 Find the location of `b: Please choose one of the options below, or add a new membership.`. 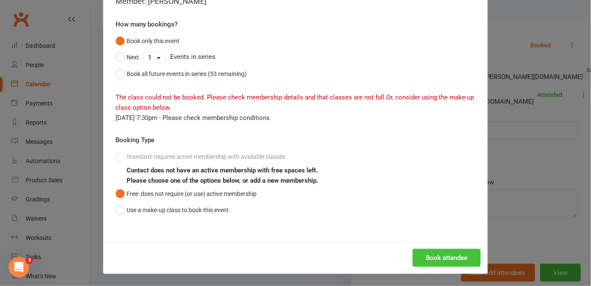

b: Please choose one of the options below, or add a new membership. is located at coordinates (222, 181).